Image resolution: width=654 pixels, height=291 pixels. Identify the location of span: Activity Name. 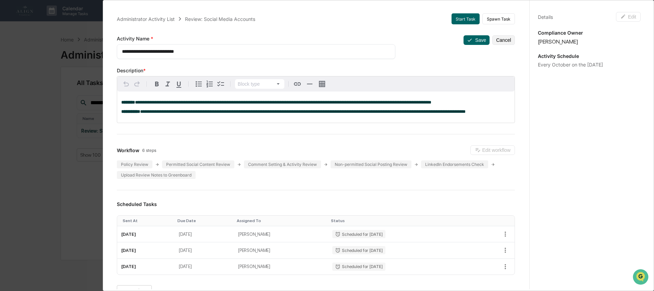
(134, 38).